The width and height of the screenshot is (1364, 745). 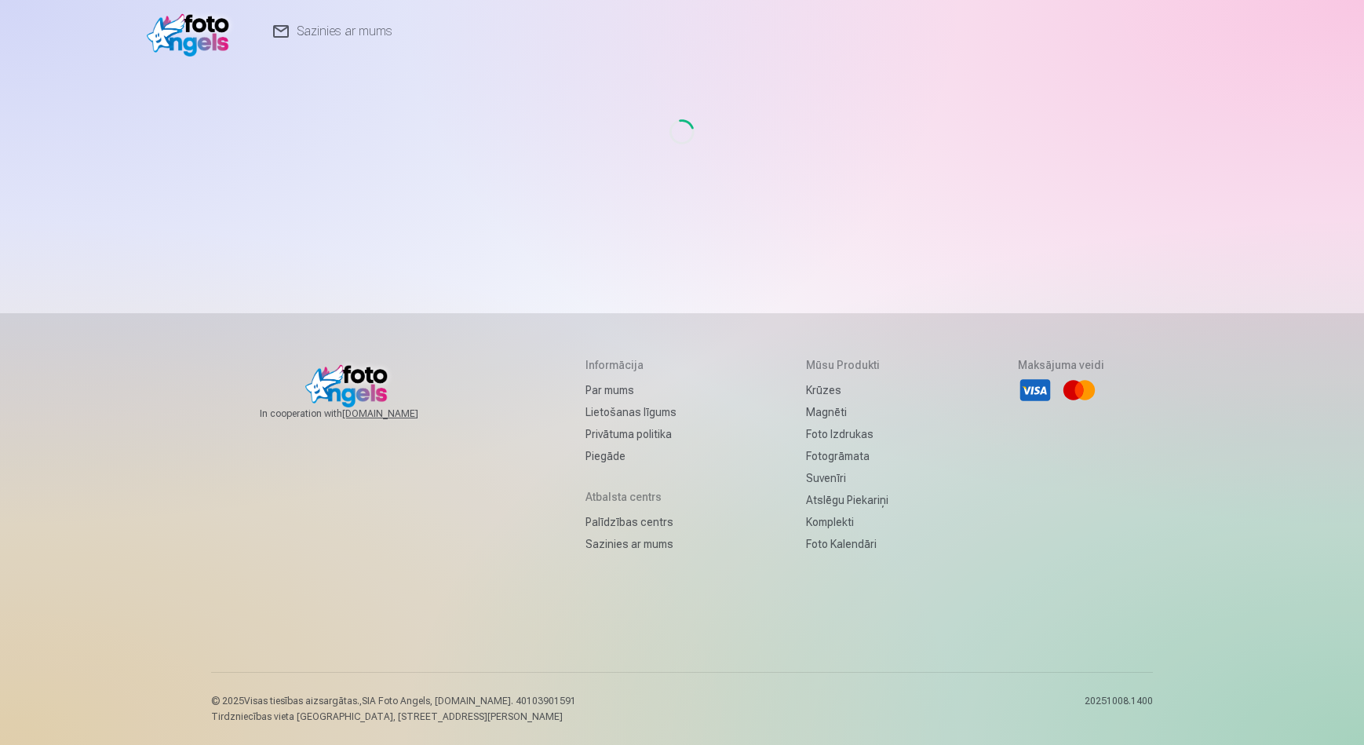 What do you see at coordinates (847, 522) in the screenshot?
I see `a: Komplekti` at bounding box center [847, 522].